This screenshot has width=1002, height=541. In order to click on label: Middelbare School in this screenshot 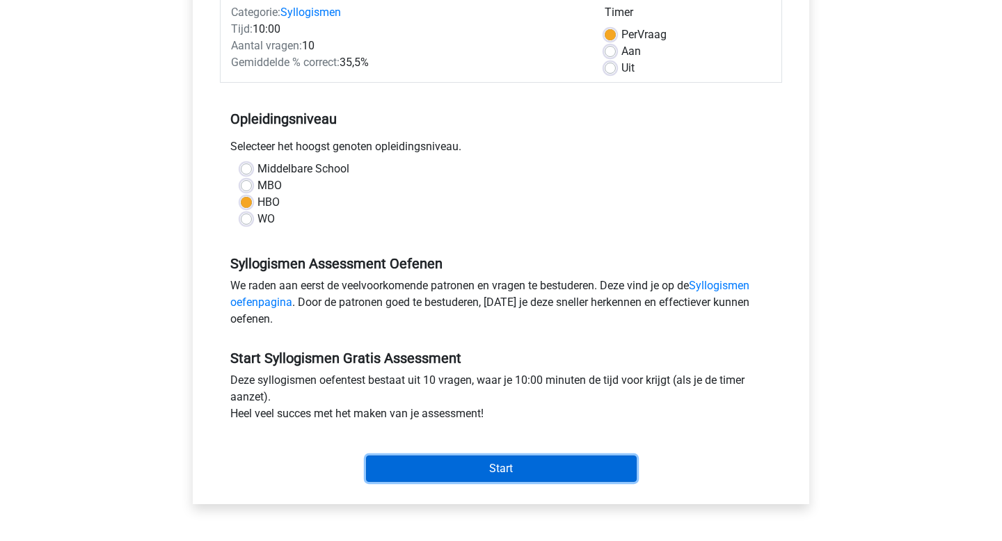, I will do `click(303, 169)`.